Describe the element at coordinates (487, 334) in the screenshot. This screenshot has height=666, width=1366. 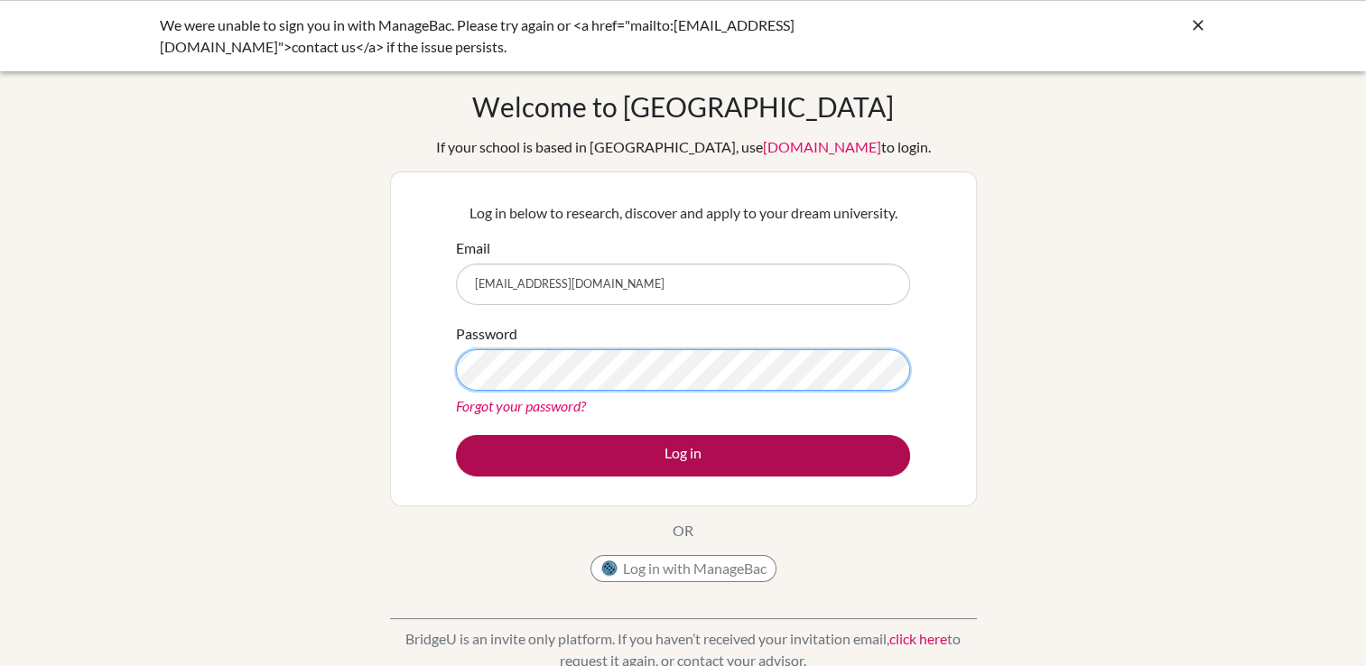
I see `label: Password` at that location.